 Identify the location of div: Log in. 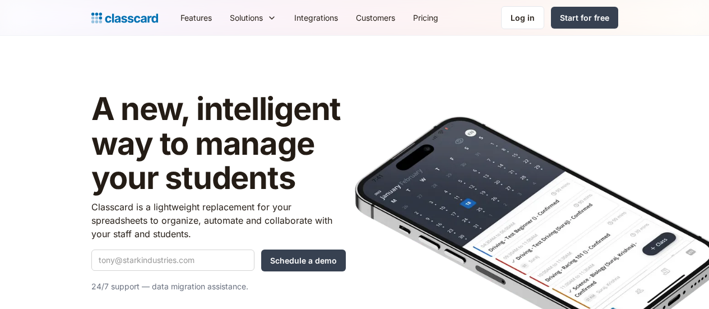
(523, 17).